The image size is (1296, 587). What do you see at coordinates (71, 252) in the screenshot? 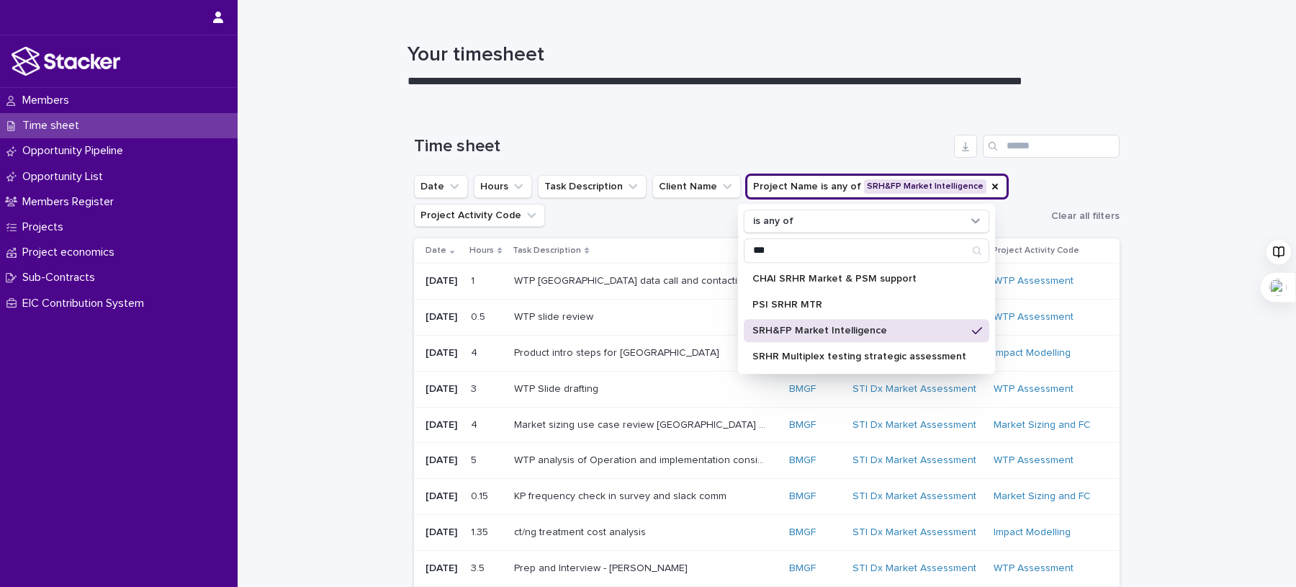
I see `p: Project economics` at bounding box center [71, 252].